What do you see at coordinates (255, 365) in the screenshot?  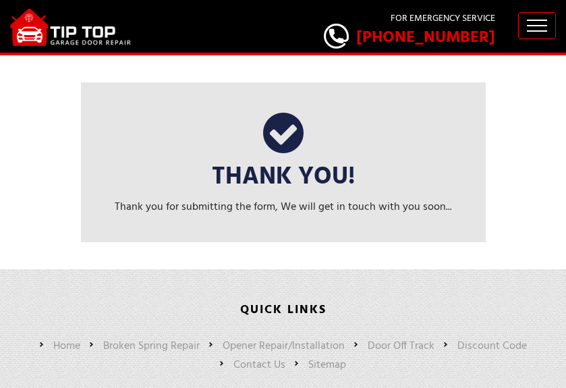 I see `a: Contact Us` at bounding box center [255, 365].